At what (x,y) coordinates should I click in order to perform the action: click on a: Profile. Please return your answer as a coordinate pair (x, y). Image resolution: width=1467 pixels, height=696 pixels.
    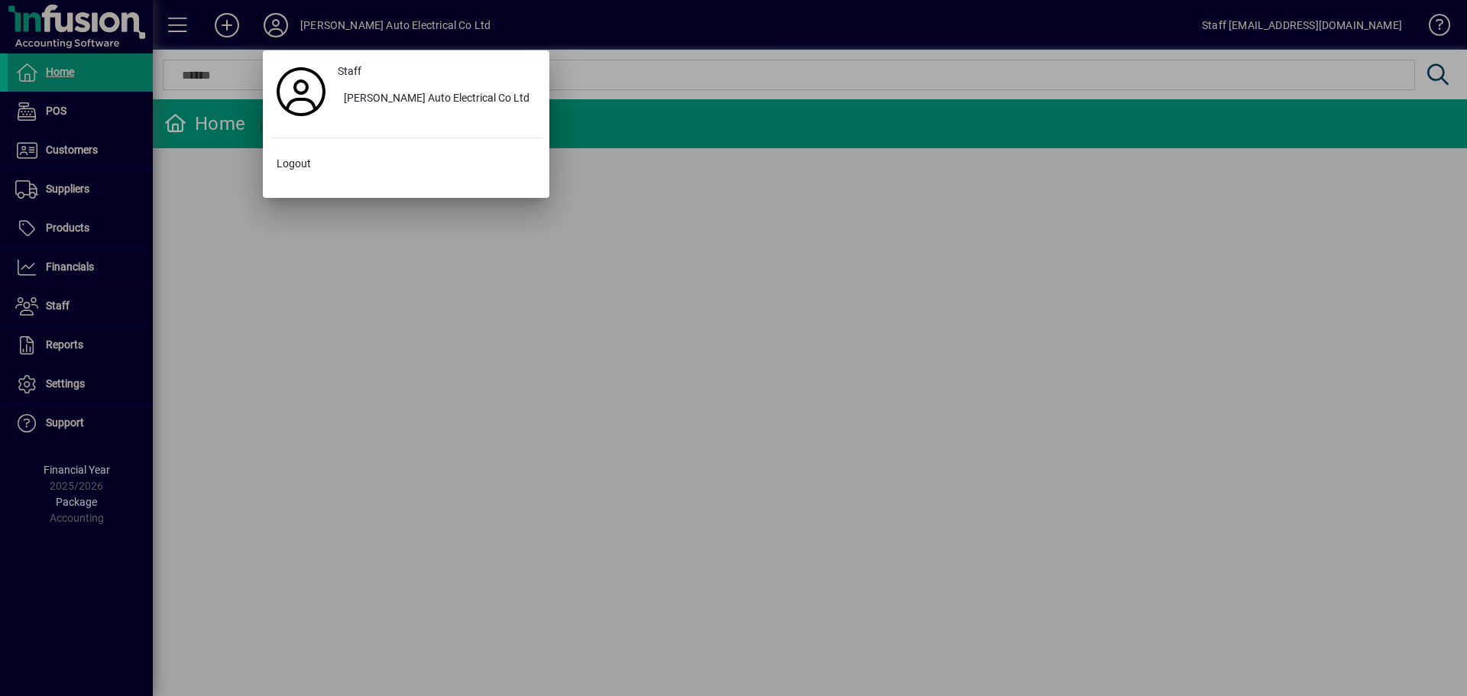
    Looking at the image, I should click on (301, 92).